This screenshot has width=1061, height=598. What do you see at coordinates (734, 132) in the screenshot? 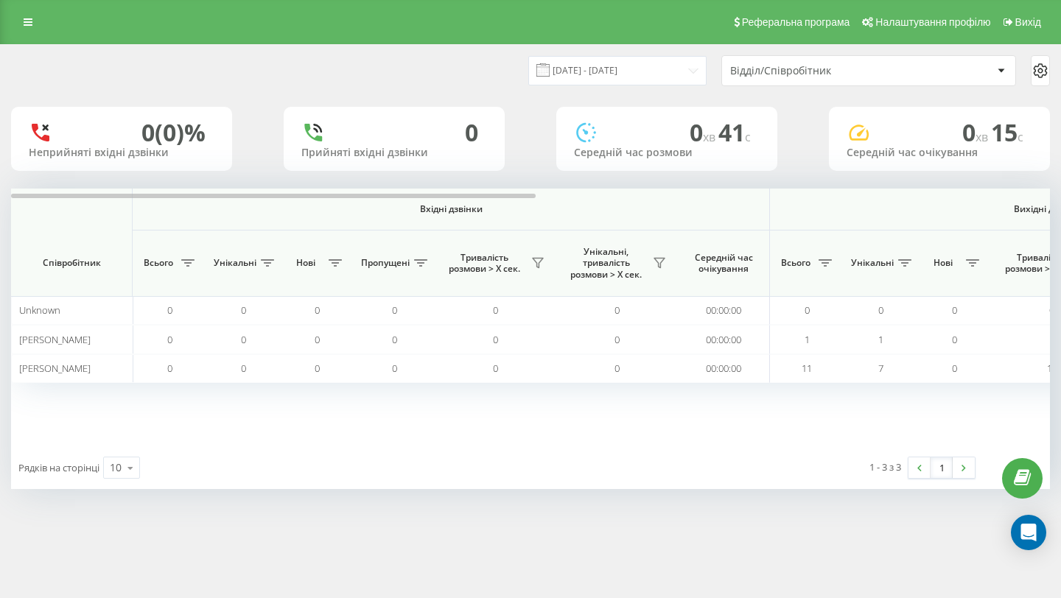
I see `span: 41` at bounding box center [734, 132].